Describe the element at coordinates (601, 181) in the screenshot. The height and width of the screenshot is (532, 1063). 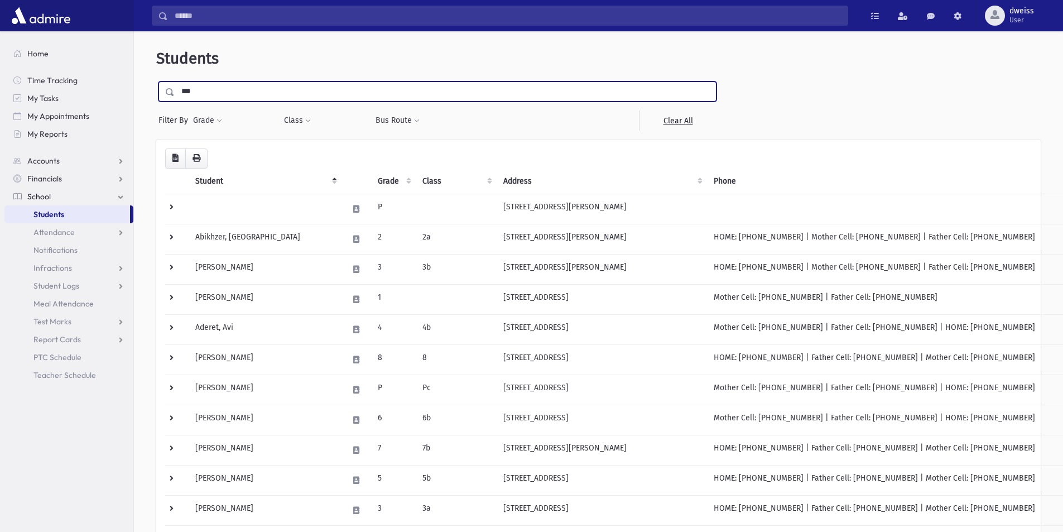
I see `th: Address: activate to sort column ascending` at that location.